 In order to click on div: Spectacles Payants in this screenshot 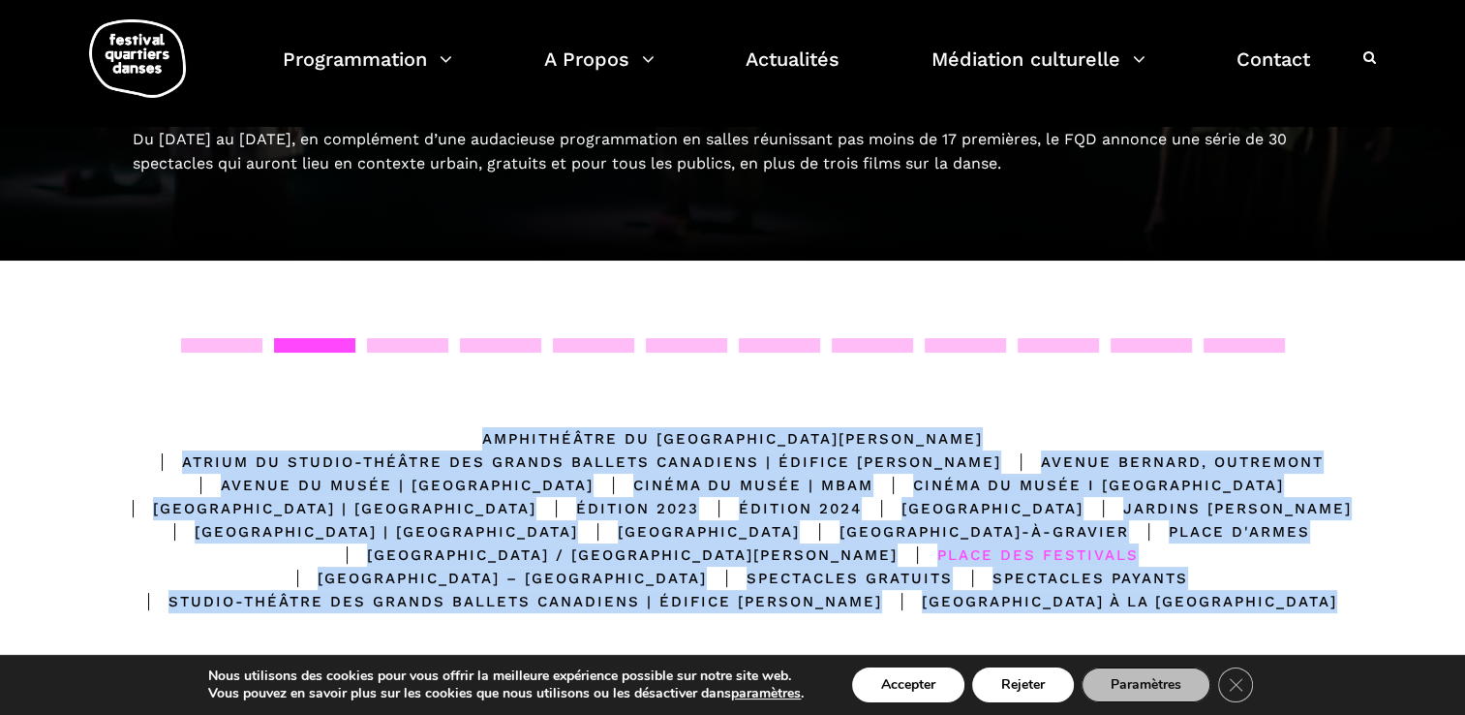, I will do `click(1070, 578)`.